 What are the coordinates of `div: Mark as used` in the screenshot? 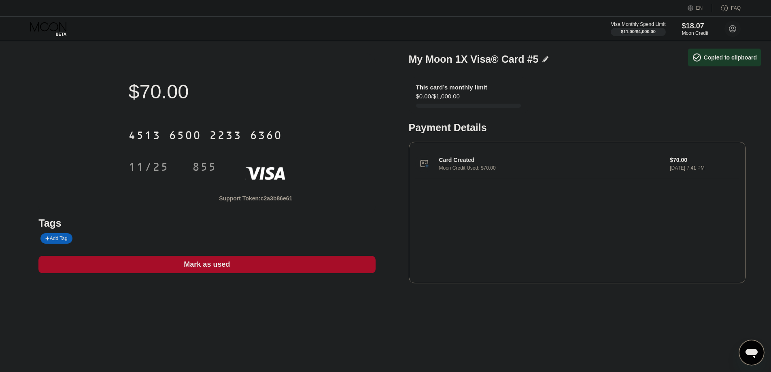 It's located at (207, 264).